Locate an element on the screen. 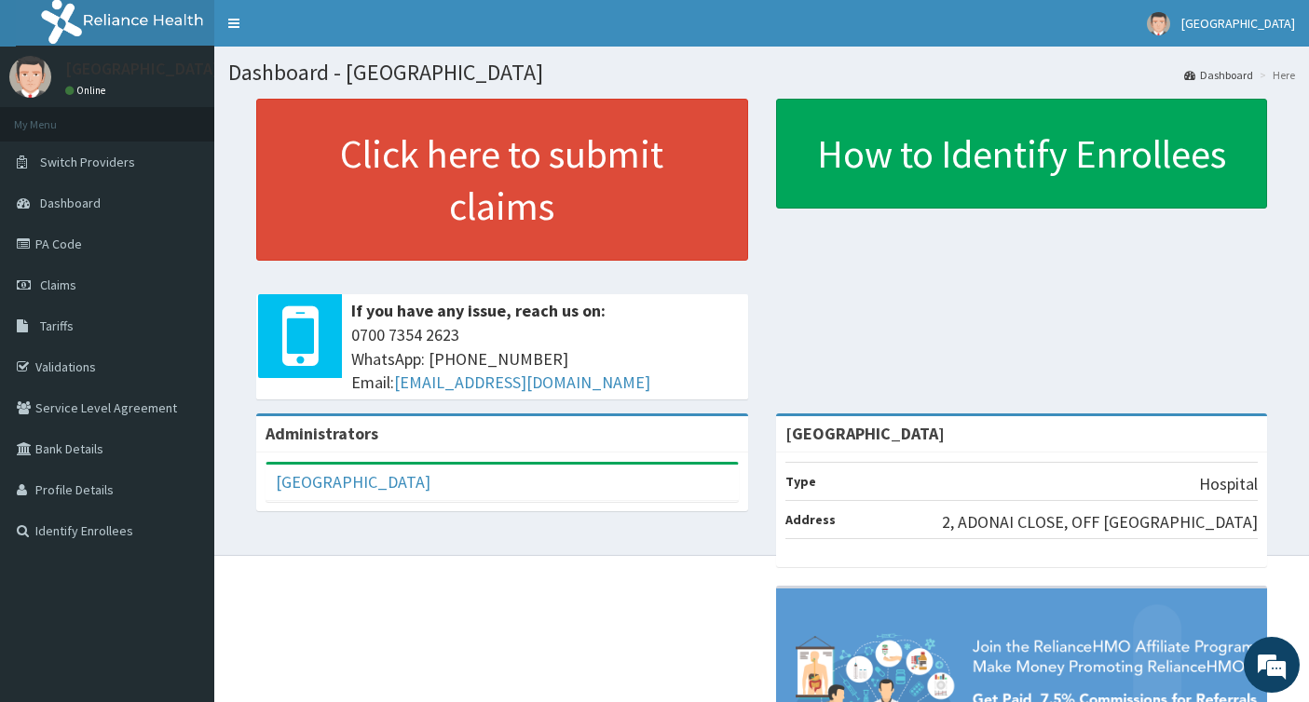 The width and height of the screenshot is (1309, 702). span: Claims is located at coordinates (58, 285).